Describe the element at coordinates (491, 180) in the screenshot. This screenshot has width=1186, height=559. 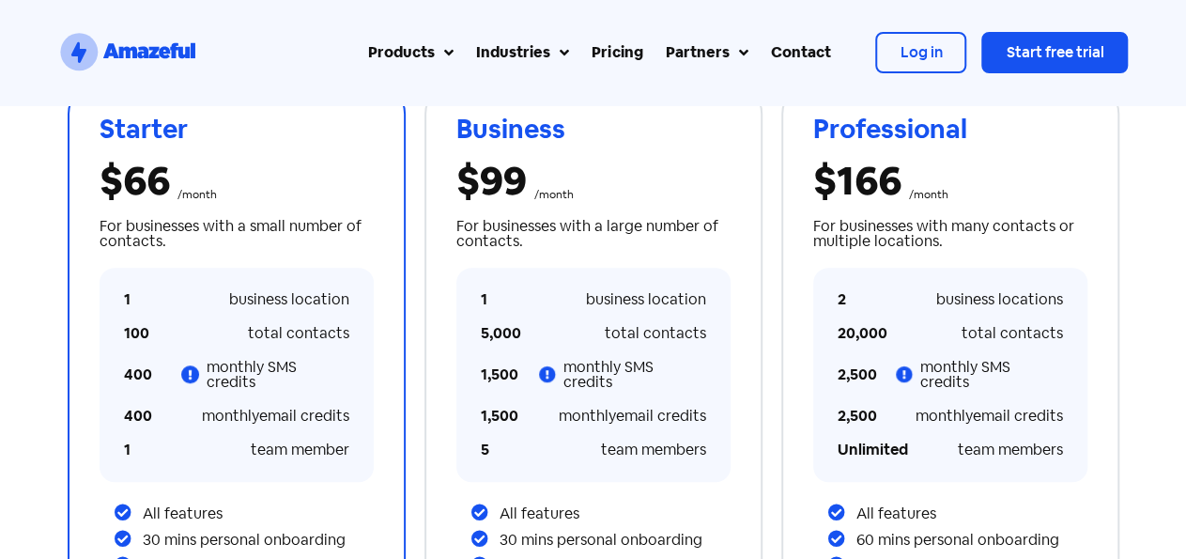
I see `div: $99` at that location.